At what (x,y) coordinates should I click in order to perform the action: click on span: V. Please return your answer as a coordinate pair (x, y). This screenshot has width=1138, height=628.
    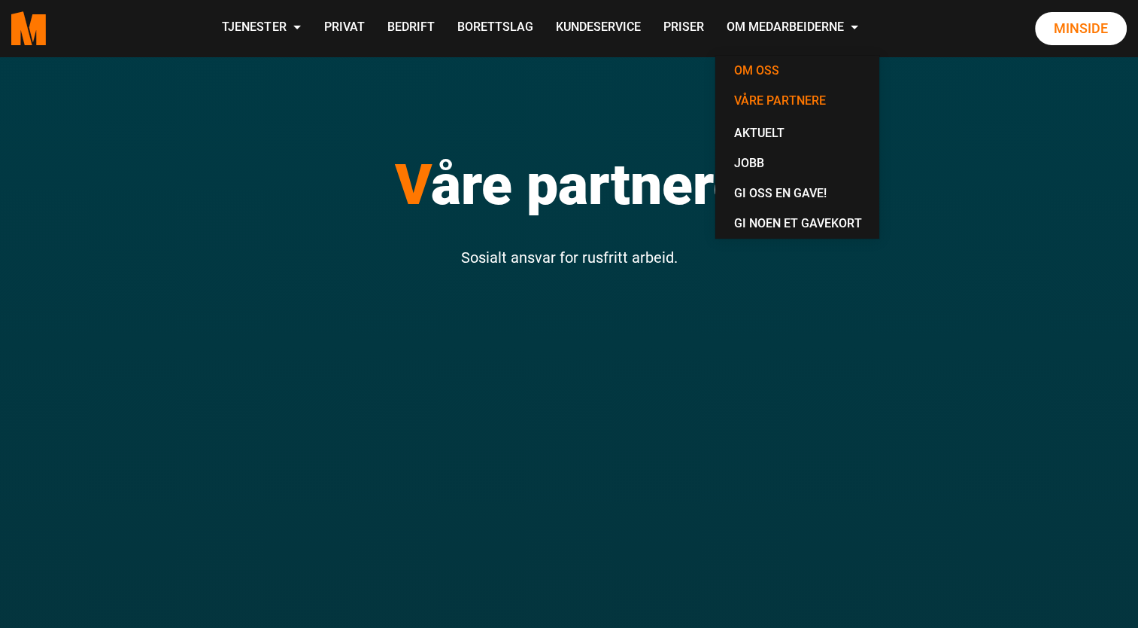
    Looking at the image, I should click on (413, 184).